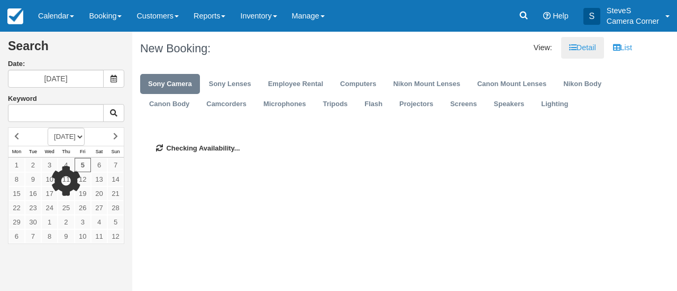 The height and width of the screenshot is (291, 677). I want to click on h2: Search, so click(66, 49).